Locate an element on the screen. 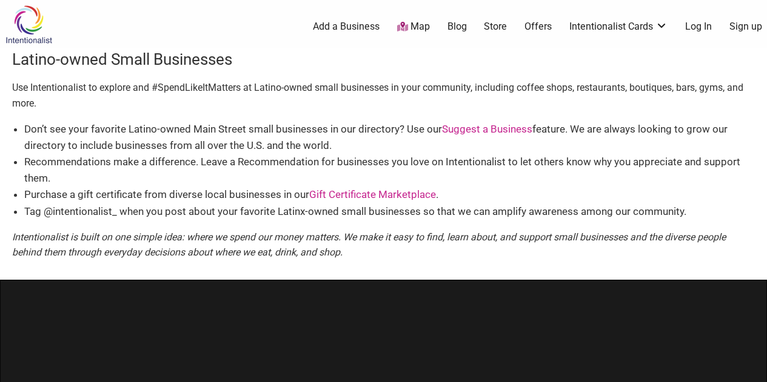  a: Map is located at coordinates (413, 27).